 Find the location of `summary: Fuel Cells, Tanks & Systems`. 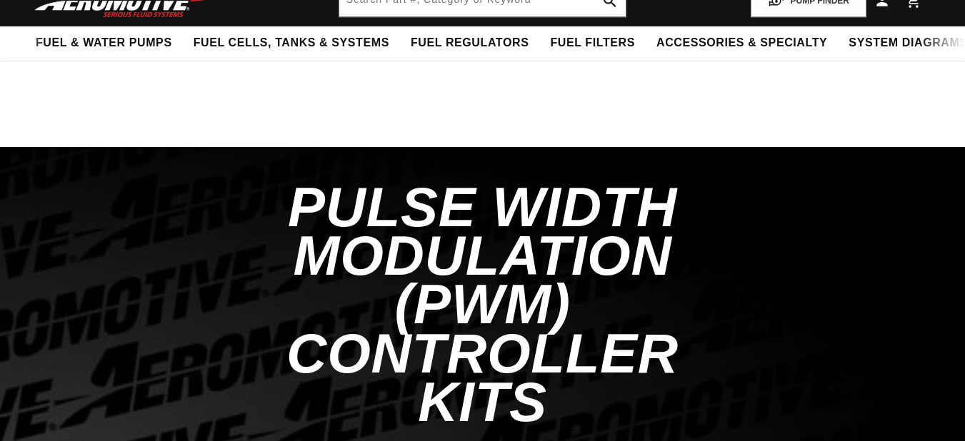

summary: Fuel Cells, Tanks & Systems is located at coordinates (291, 43).